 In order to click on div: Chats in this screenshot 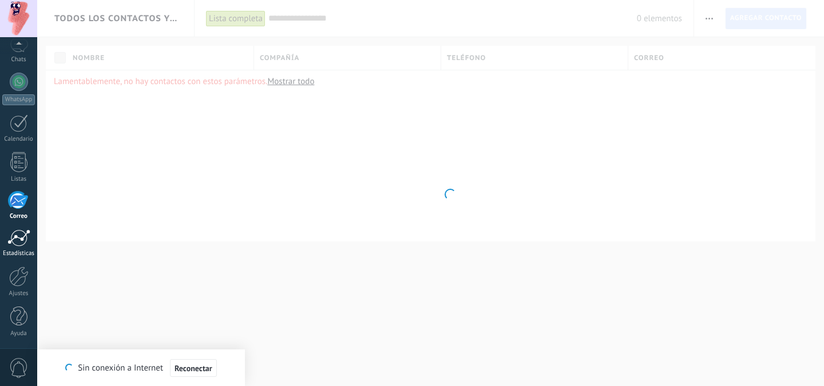, I will do `click(19, 60)`.